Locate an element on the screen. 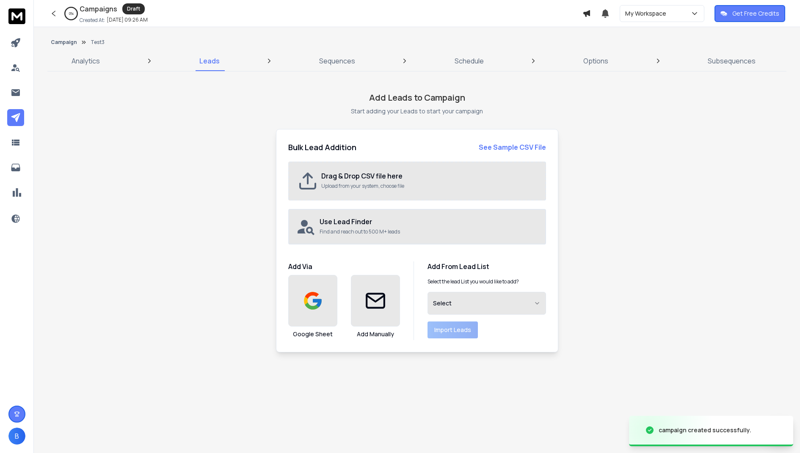 The width and height of the screenshot is (800, 453). span: Select is located at coordinates (442, 303).